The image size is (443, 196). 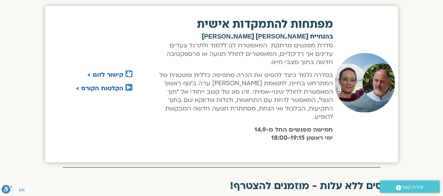 I want to click on h2: מפתחות להתמקדות אישית, so click(x=244, y=24).